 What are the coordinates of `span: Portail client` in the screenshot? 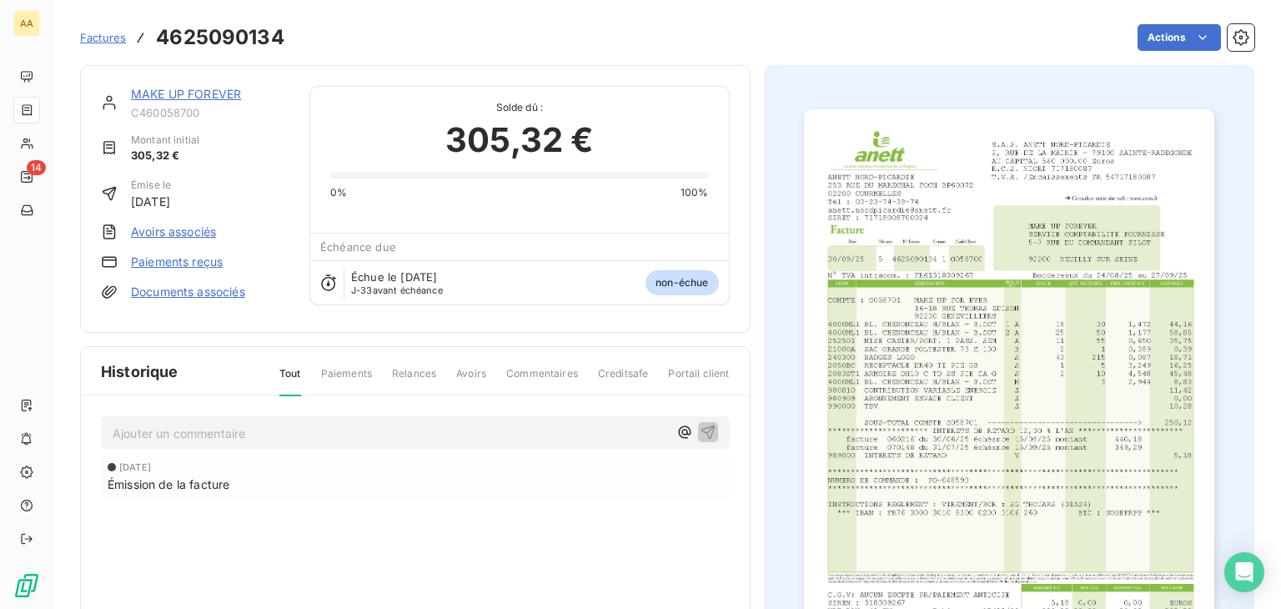 It's located at (698, 380).